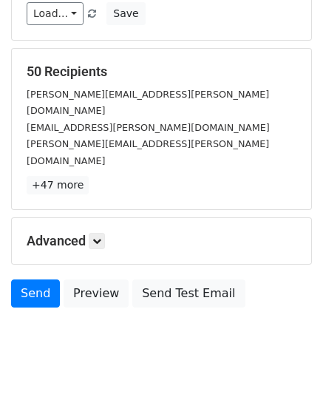 The image size is (323, 397). Describe the element at coordinates (161, 72) in the screenshot. I see `h5: 50 Recipients` at that location.